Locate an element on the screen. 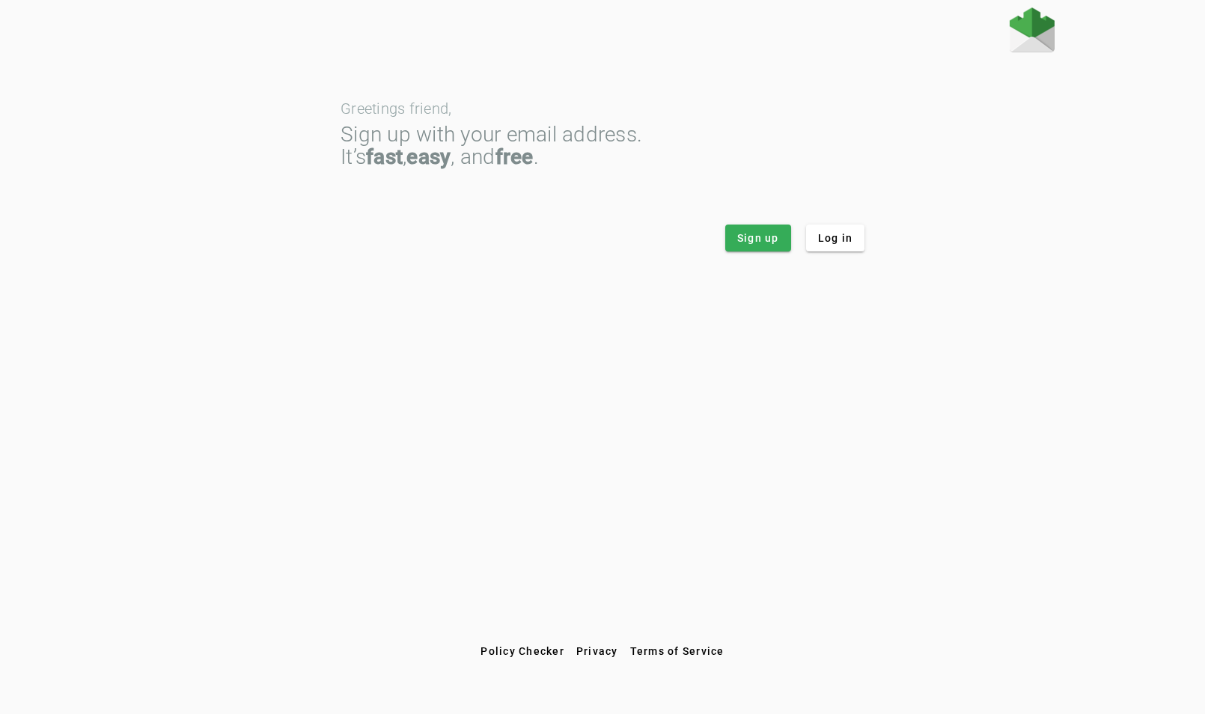 This screenshot has height=714, width=1205. span: Log in is located at coordinates (835, 238).